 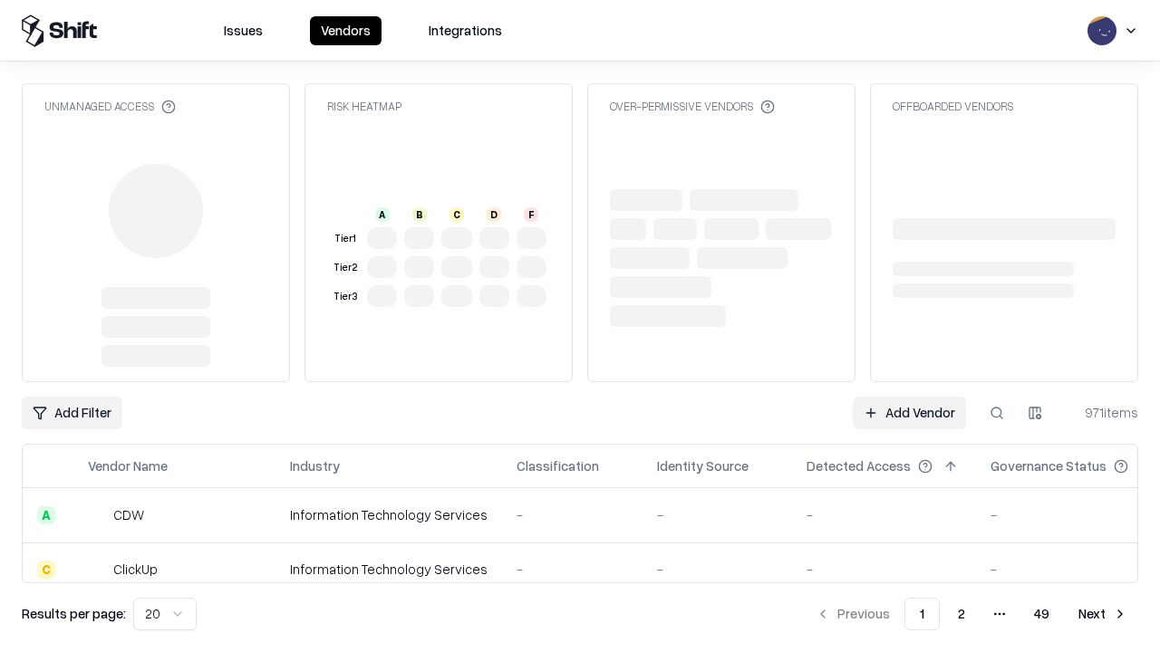 What do you see at coordinates (345, 296) in the screenshot?
I see `div: Tier 3` at bounding box center [345, 296].